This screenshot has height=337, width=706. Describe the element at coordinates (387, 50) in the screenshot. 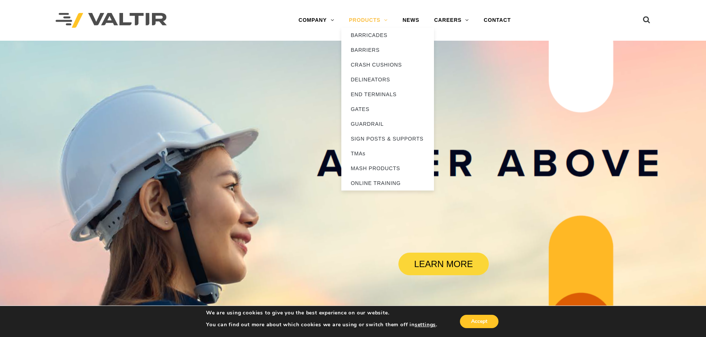

I see `a: BARRIERS` at that location.